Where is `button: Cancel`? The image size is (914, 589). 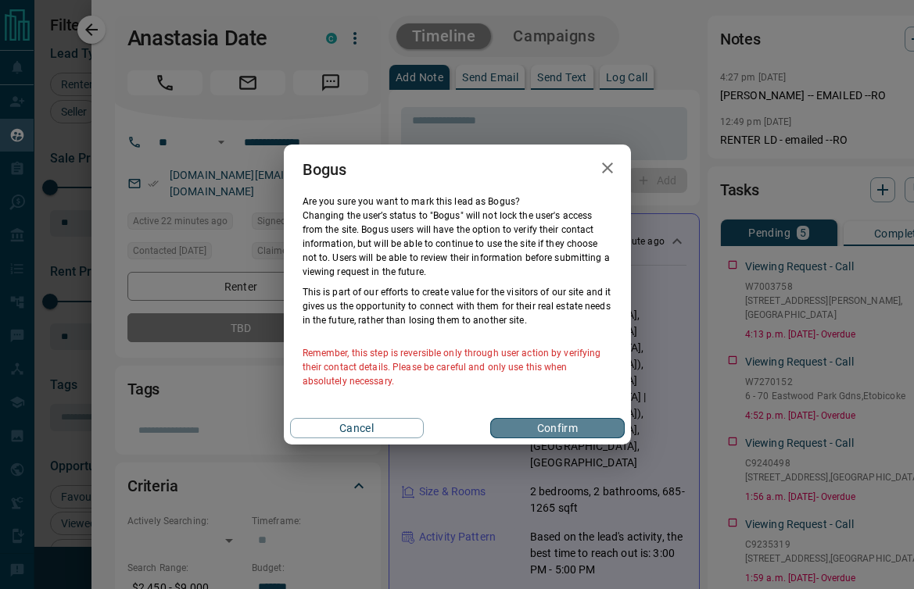 button: Cancel is located at coordinates (356, 428).